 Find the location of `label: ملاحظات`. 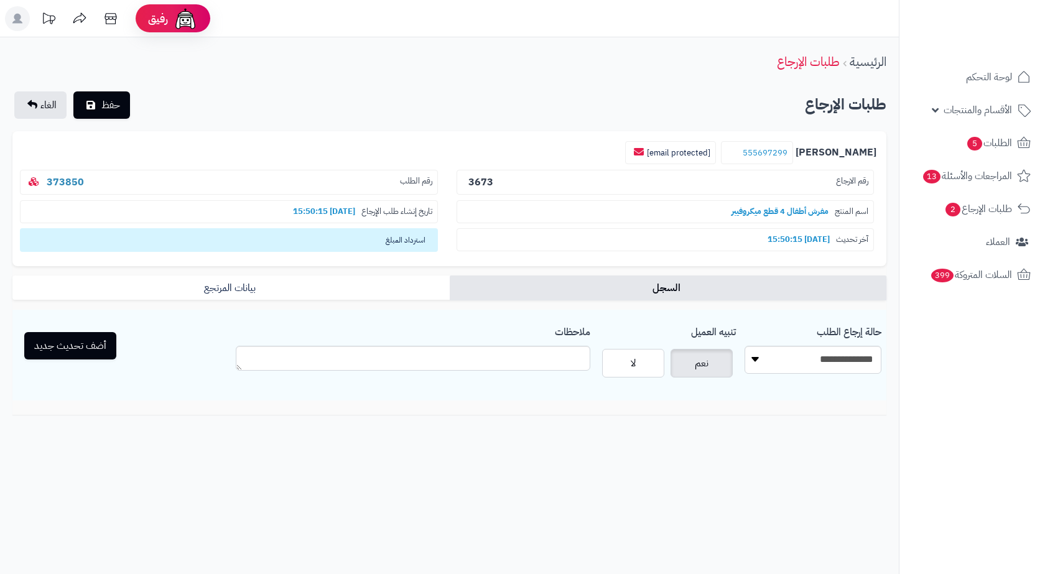

label: ملاحظات is located at coordinates (572, 330).